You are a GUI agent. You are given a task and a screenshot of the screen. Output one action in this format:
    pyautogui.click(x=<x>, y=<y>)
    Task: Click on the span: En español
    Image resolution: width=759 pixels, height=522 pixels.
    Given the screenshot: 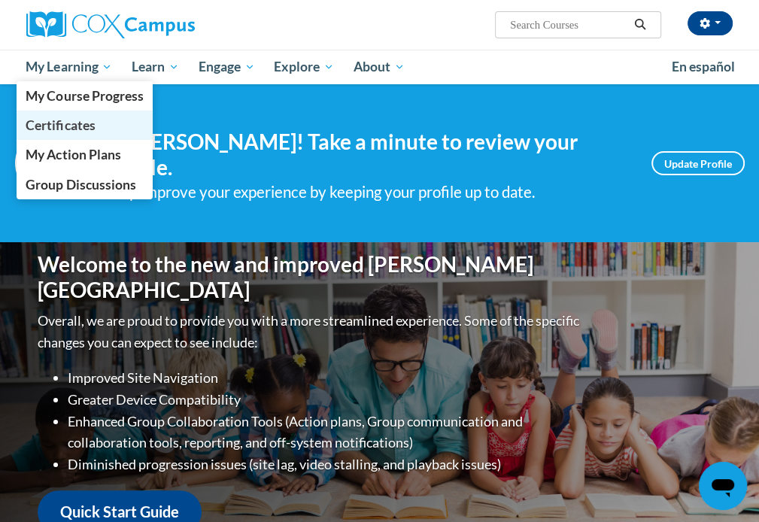 What is the action you would take?
    pyautogui.click(x=703, y=66)
    